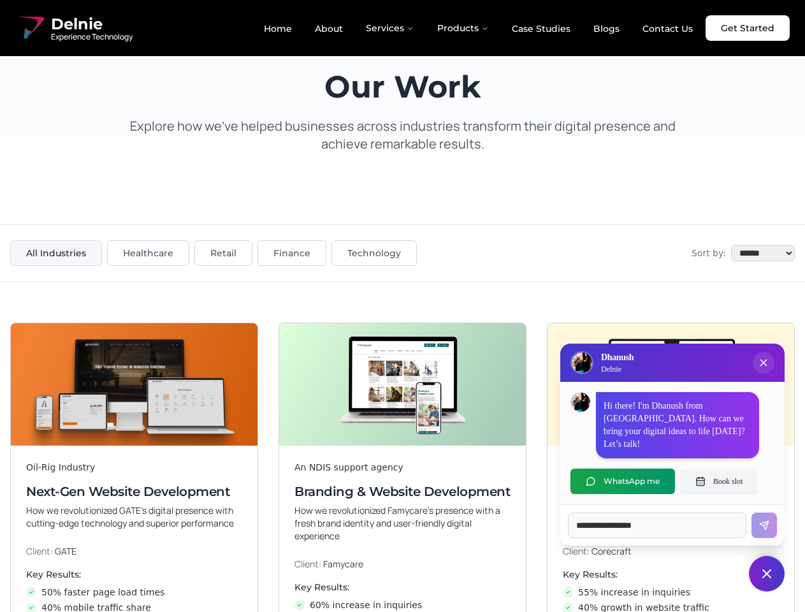 This screenshot has width=805, height=612. What do you see at coordinates (617, 357) in the screenshot?
I see `h3: Dhanush` at bounding box center [617, 357].